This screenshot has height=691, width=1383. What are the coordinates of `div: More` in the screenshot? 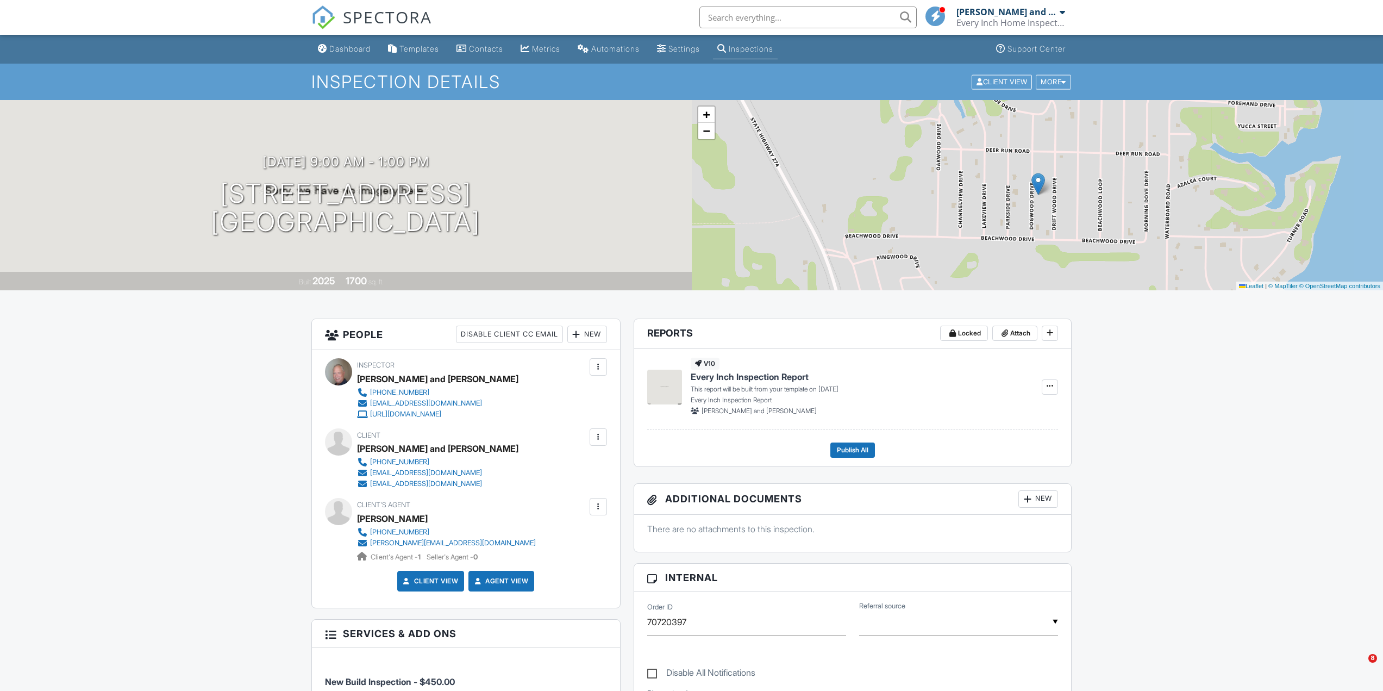 It's located at (1053, 82).